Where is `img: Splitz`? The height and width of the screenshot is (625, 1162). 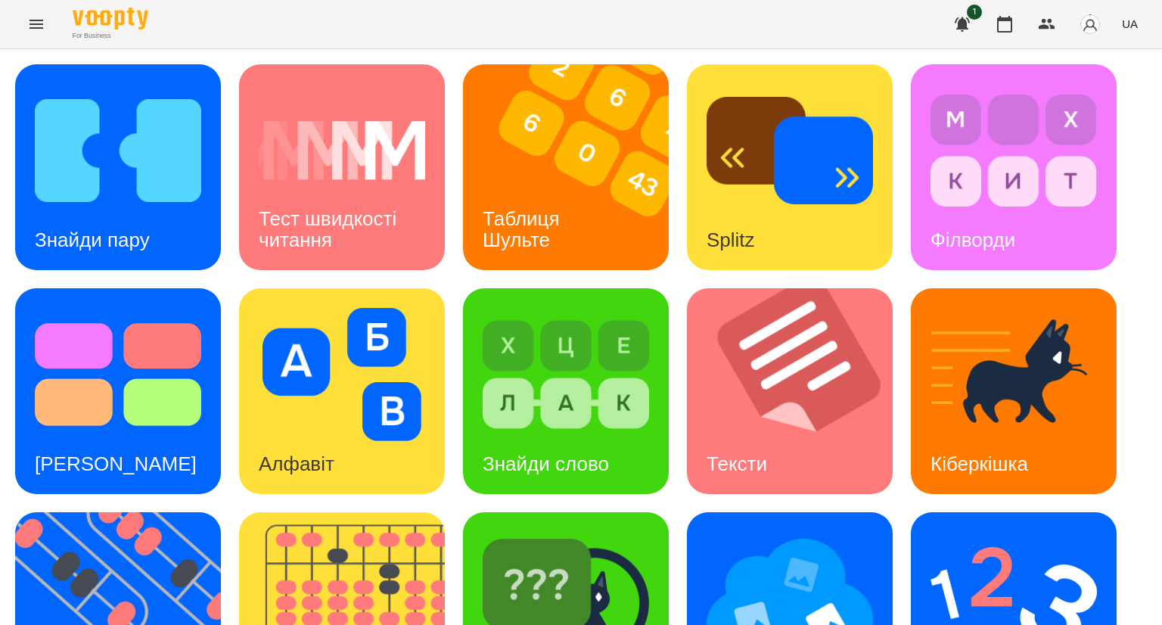
img: Splitz is located at coordinates (790, 151).